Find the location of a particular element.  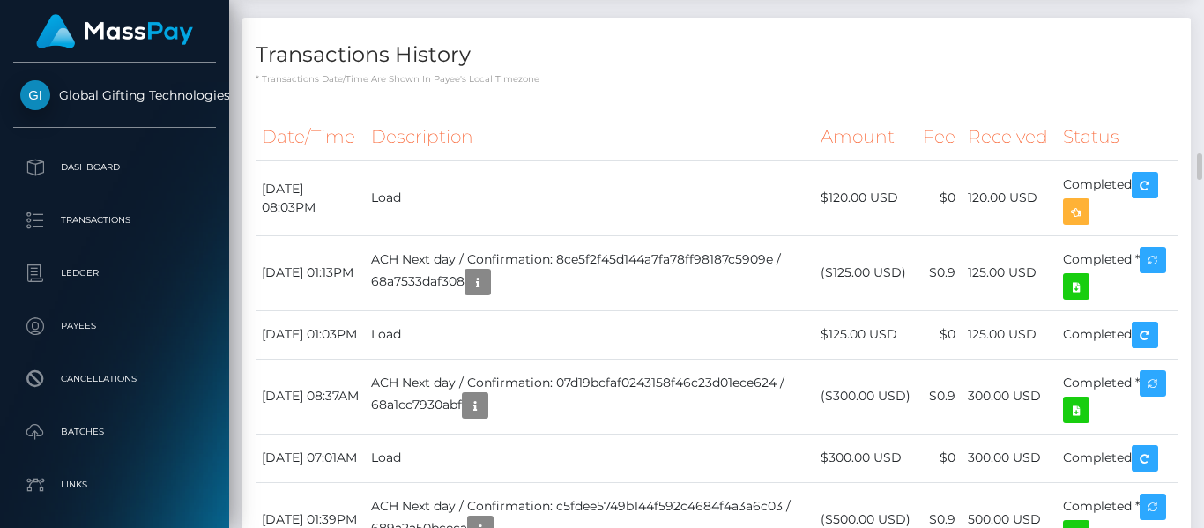

th: Amount is located at coordinates (865, 137).